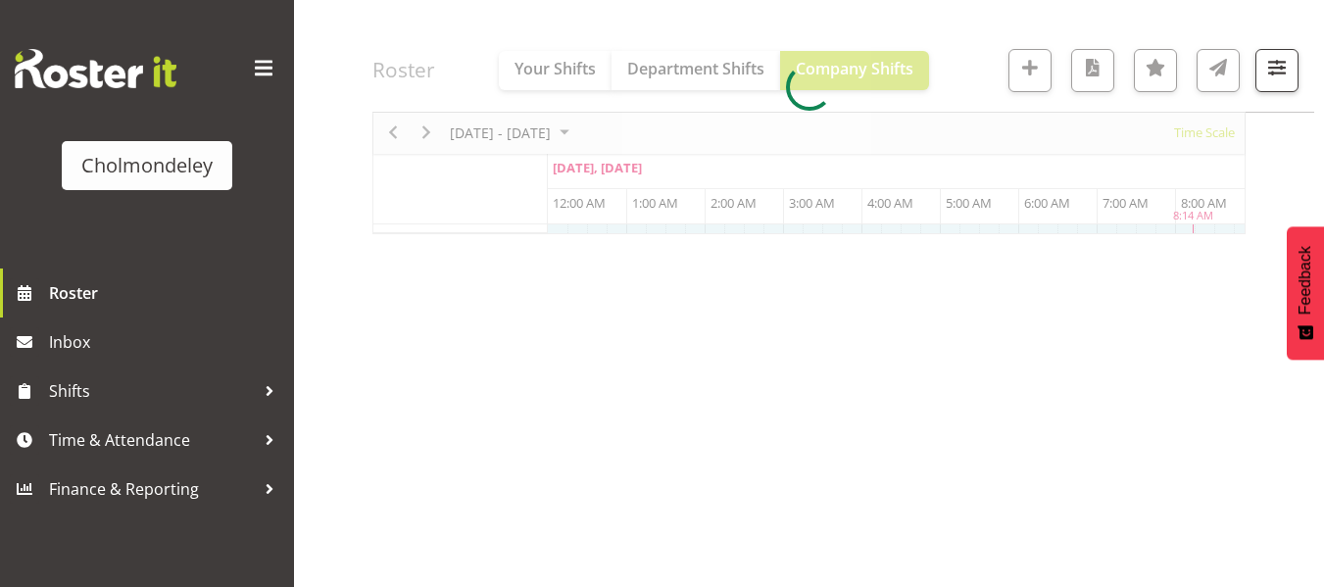 The width and height of the screenshot is (1324, 587). What do you see at coordinates (152, 489) in the screenshot?
I see `span: Finance & Reporting` at bounding box center [152, 489].